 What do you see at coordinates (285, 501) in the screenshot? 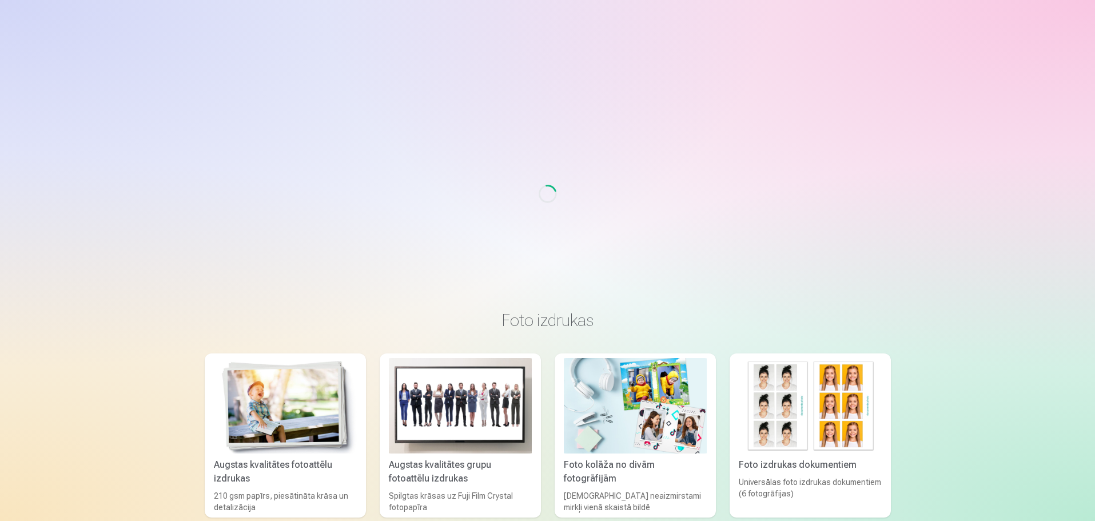
I see `div: 210 gsm papīrs, piesātināta krāsa un detalizācija` at bounding box center [285, 501].